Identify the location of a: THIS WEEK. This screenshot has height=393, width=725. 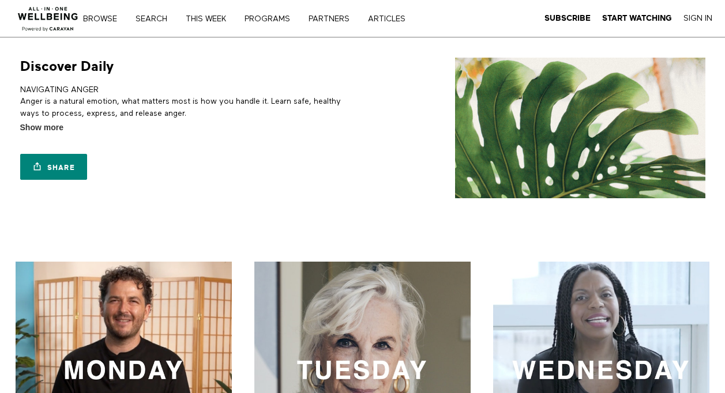
(210, 19).